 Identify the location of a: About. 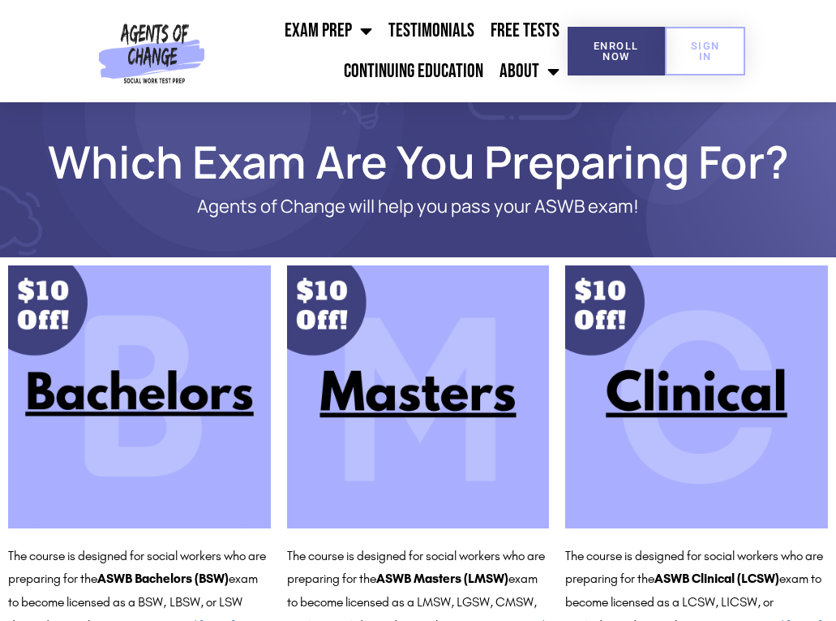
(530, 71).